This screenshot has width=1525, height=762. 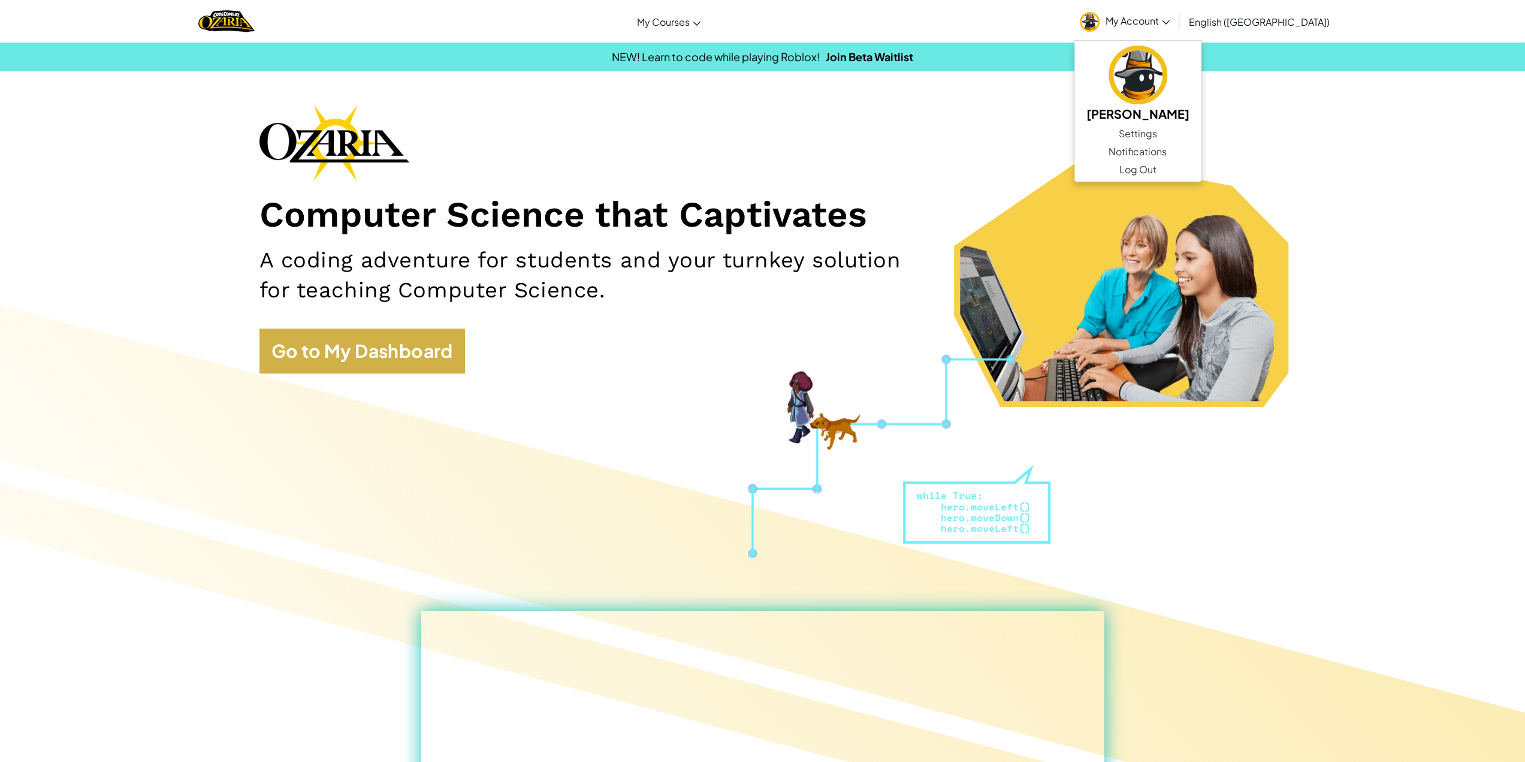 I want to click on a: Join Beta Waitlist, so click(x=870, y=56).